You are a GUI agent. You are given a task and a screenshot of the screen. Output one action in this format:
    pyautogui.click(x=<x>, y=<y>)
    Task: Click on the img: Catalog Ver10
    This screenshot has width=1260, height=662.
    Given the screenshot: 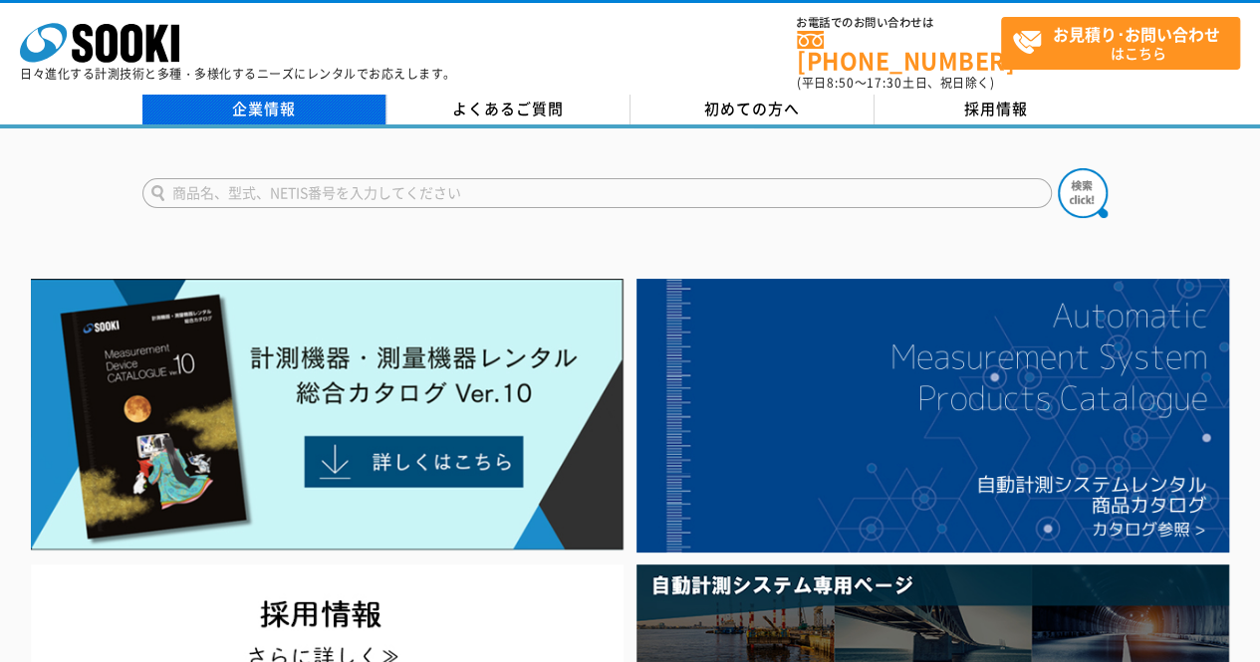 What is the action you would take?
    pyautogui.click(x=327, y=414)
    